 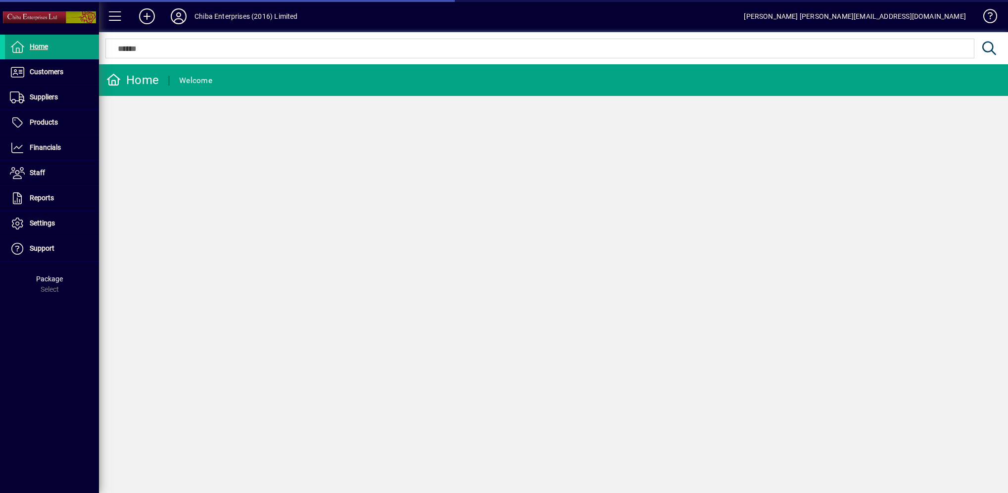 What do you see at coordinates (52, 198) in the screenshot?
I see `a: Reports` at bounding box center [52, 198].